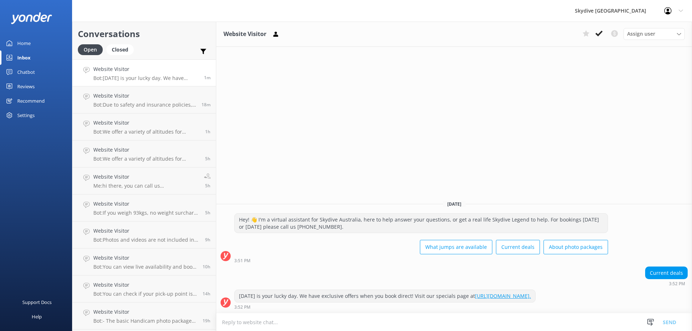  Describe the element at coordinates (24, 58) in the screenshot. I see `div: Inbox` at that location.